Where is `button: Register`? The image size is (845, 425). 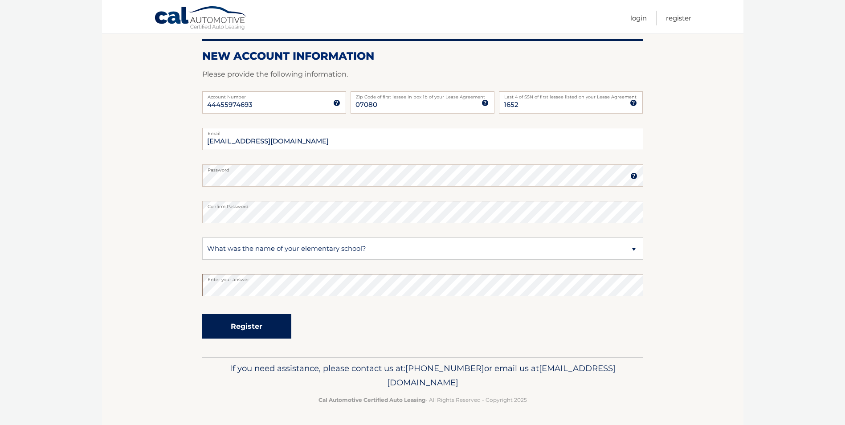
button: Register is located at coordinates (247, 326).